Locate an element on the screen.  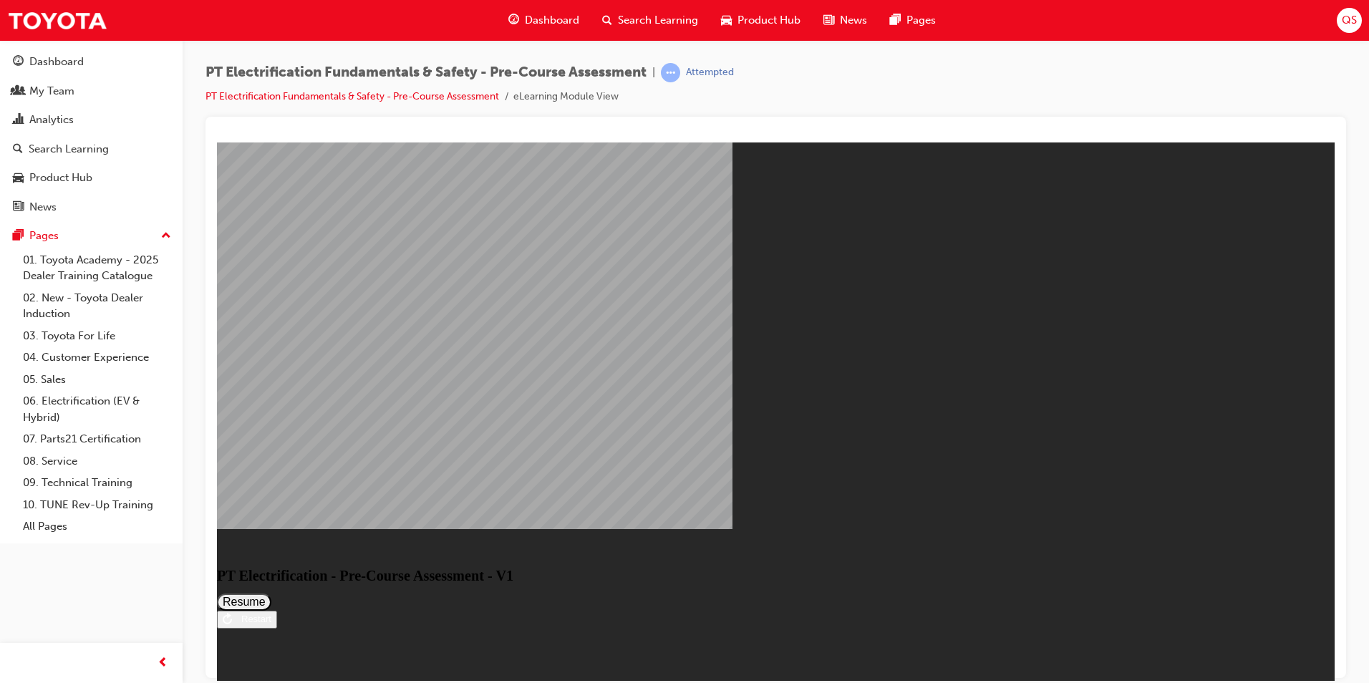
span: Dashboard is located at coordinates (552, 20).